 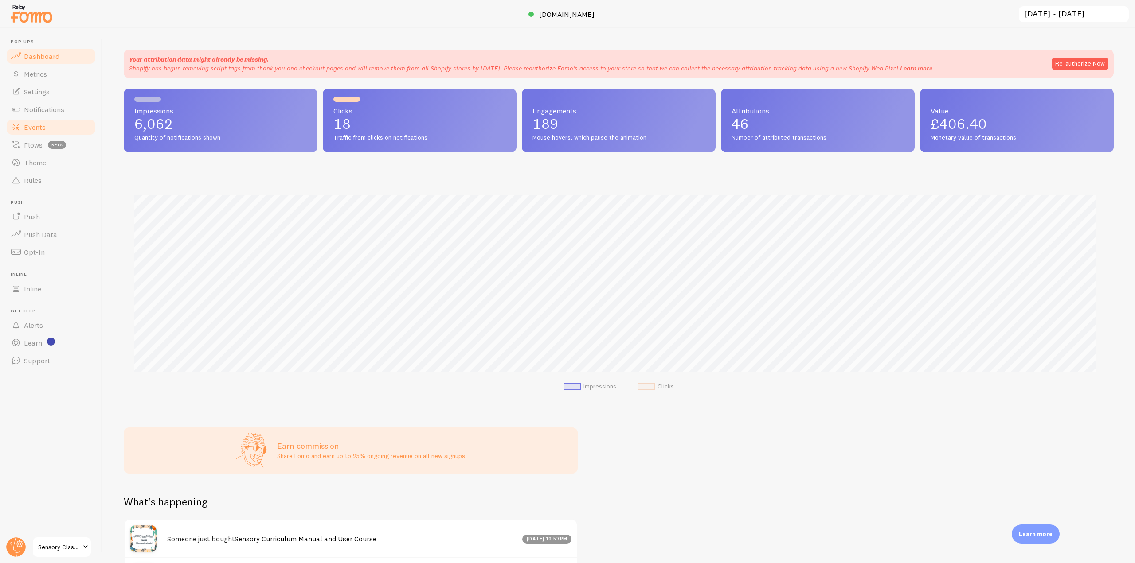 I want to click on span: Metrics, so click(x=35, y=74).